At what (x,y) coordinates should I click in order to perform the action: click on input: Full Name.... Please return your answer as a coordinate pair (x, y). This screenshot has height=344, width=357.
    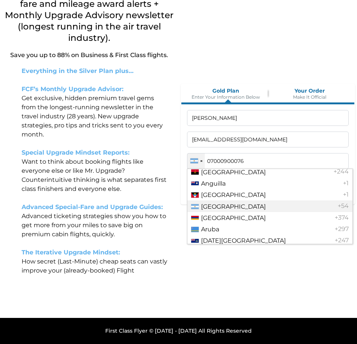
    Looking at the image, I should click on (268, 118).